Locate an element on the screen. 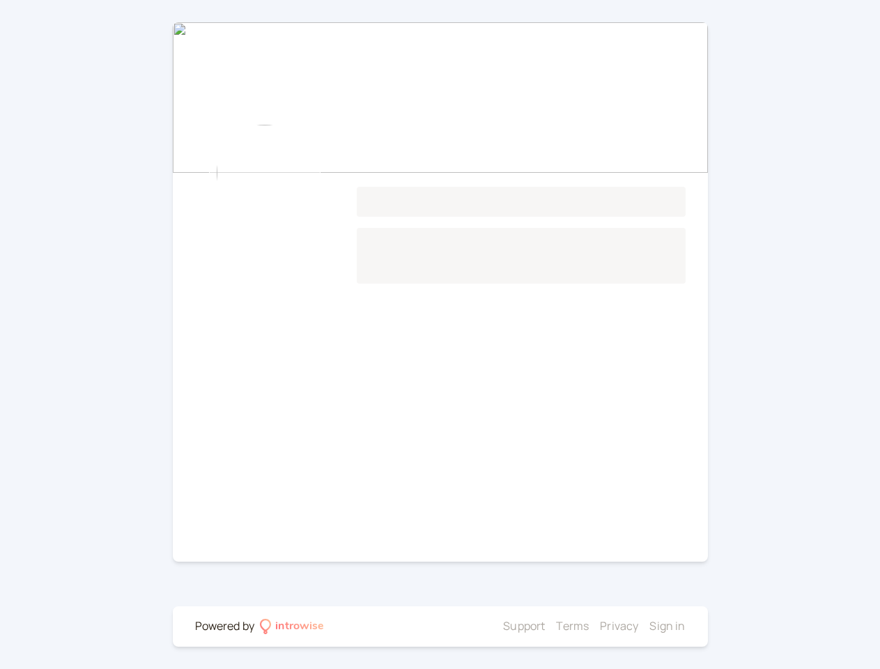  div: introwise is located at coordinates (300, 626).